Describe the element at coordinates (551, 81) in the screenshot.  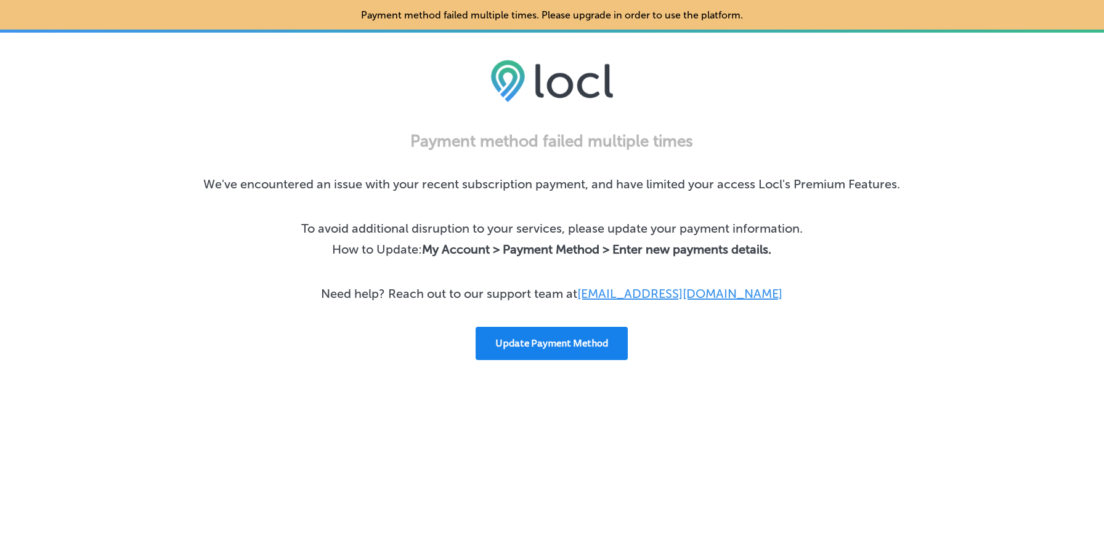
I see `img: 6efc1275baa40be7c98c3b36c6bfde44.png` at that location.